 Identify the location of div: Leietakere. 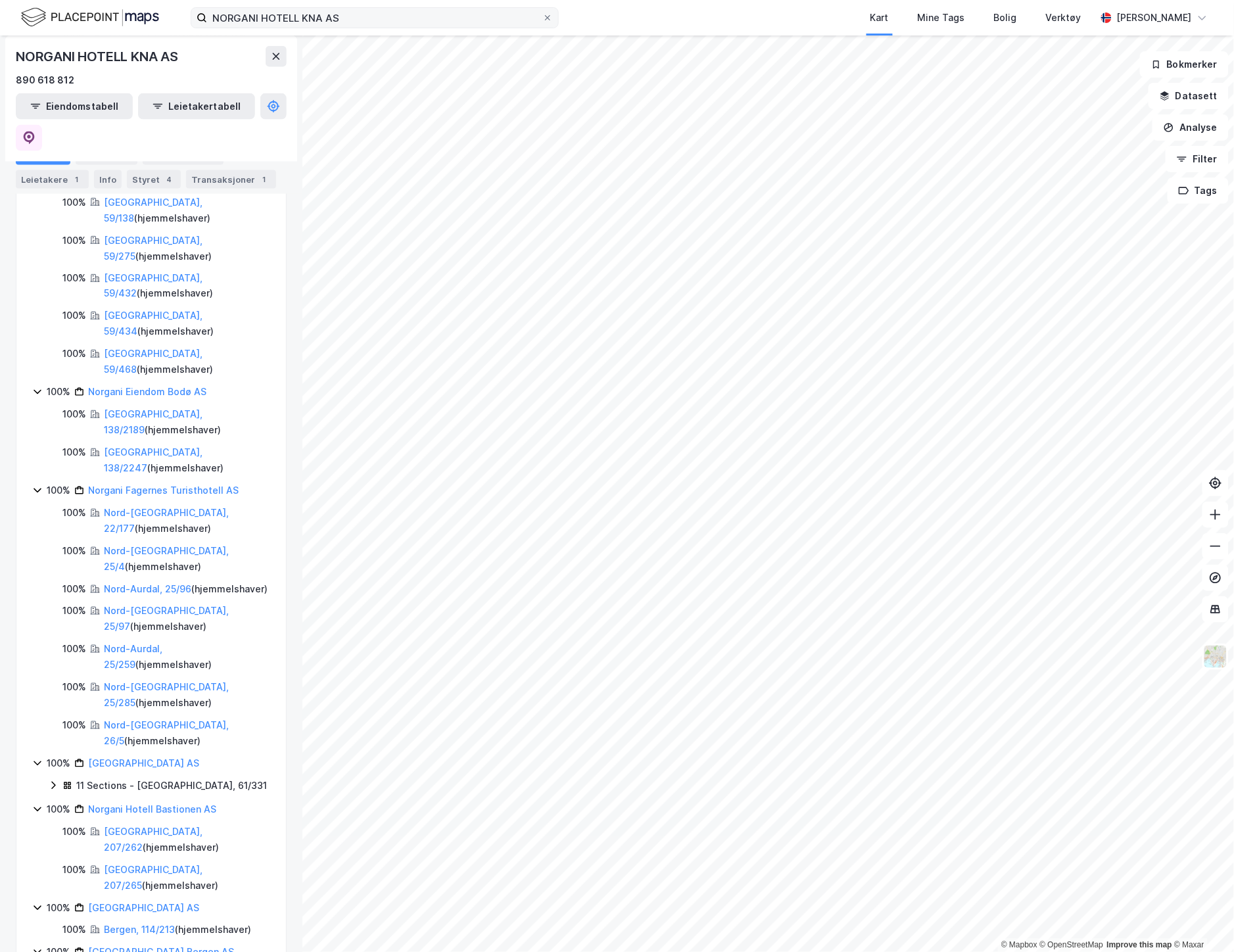
(52, 179).